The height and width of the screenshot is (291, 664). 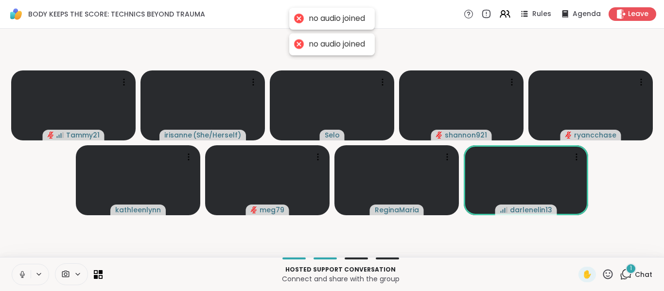 What do you see at coordinates (340, 279) in the screenshot?
I see `p: Connect and share with the group` at bounding box center [340, 279].